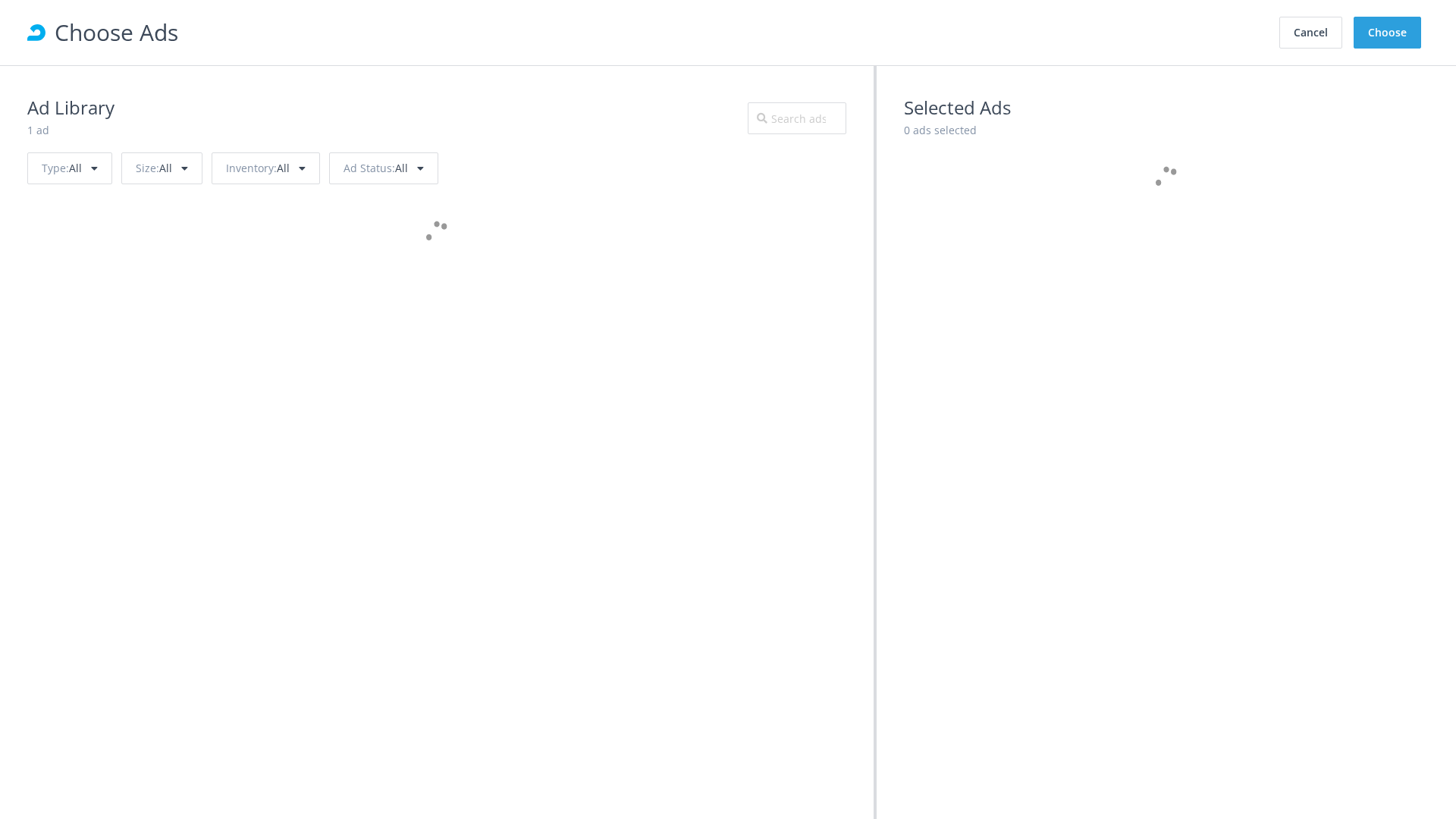  Describe the element at coordinates (36, 33) in the screenshot. I see `div: RollWorks` at that location.